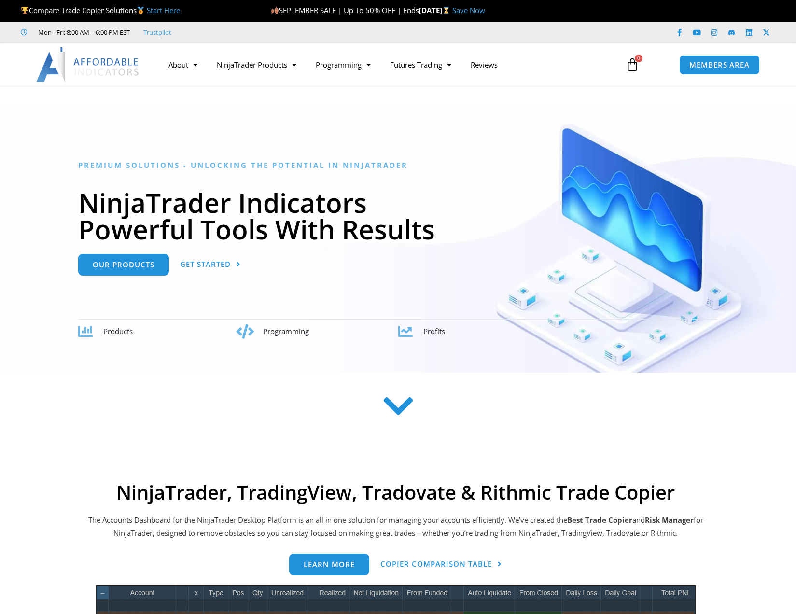 This screenshot has height=614, width=796. I want to click on img: LogoAI, so click(88, 65).